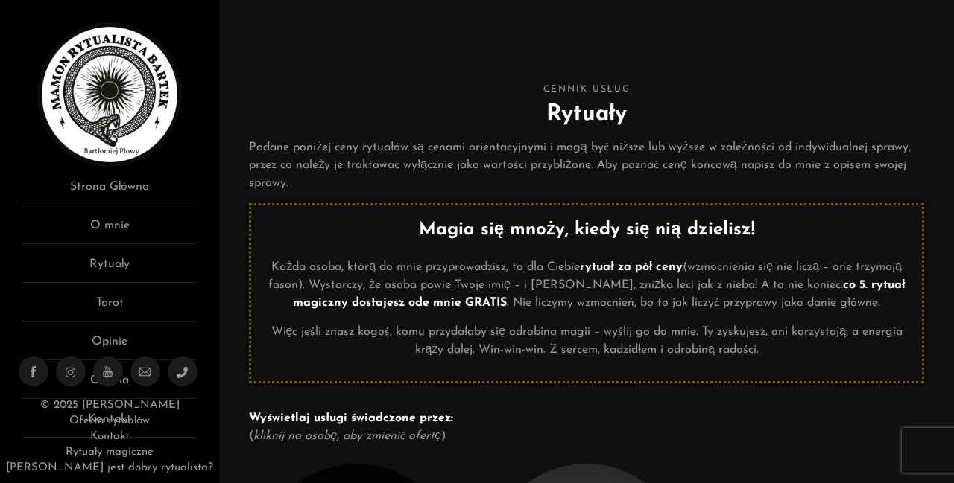  I want to click on a: O mnie, so click(110, 230).